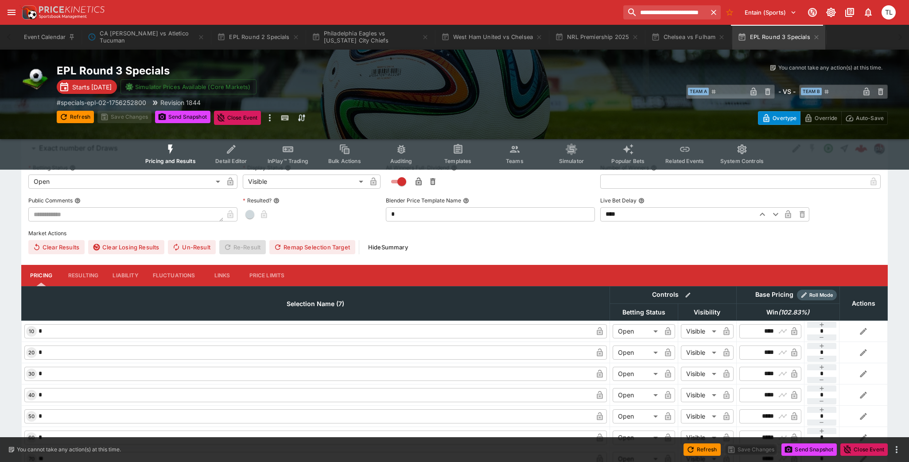 The width and height of the screenshot is (909, 462). I want to click on button: Pricing, so click(41, 275).